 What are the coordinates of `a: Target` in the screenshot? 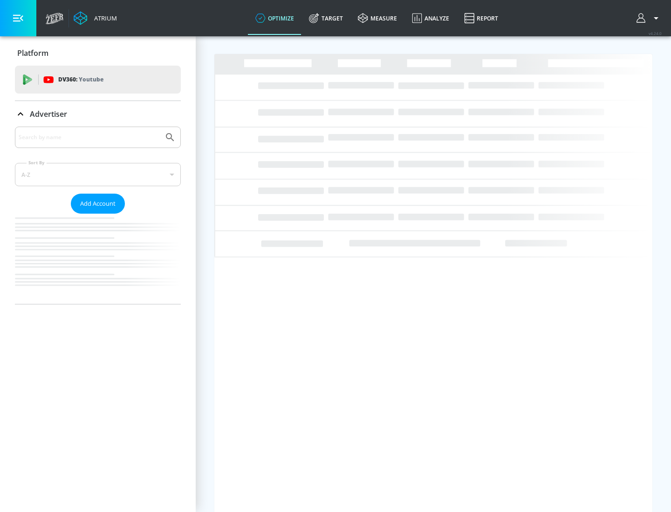 It's located at (326, 18).